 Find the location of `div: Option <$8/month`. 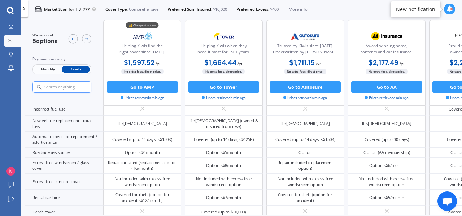

div: Option <$8/month is located at coordinates (224, 165).